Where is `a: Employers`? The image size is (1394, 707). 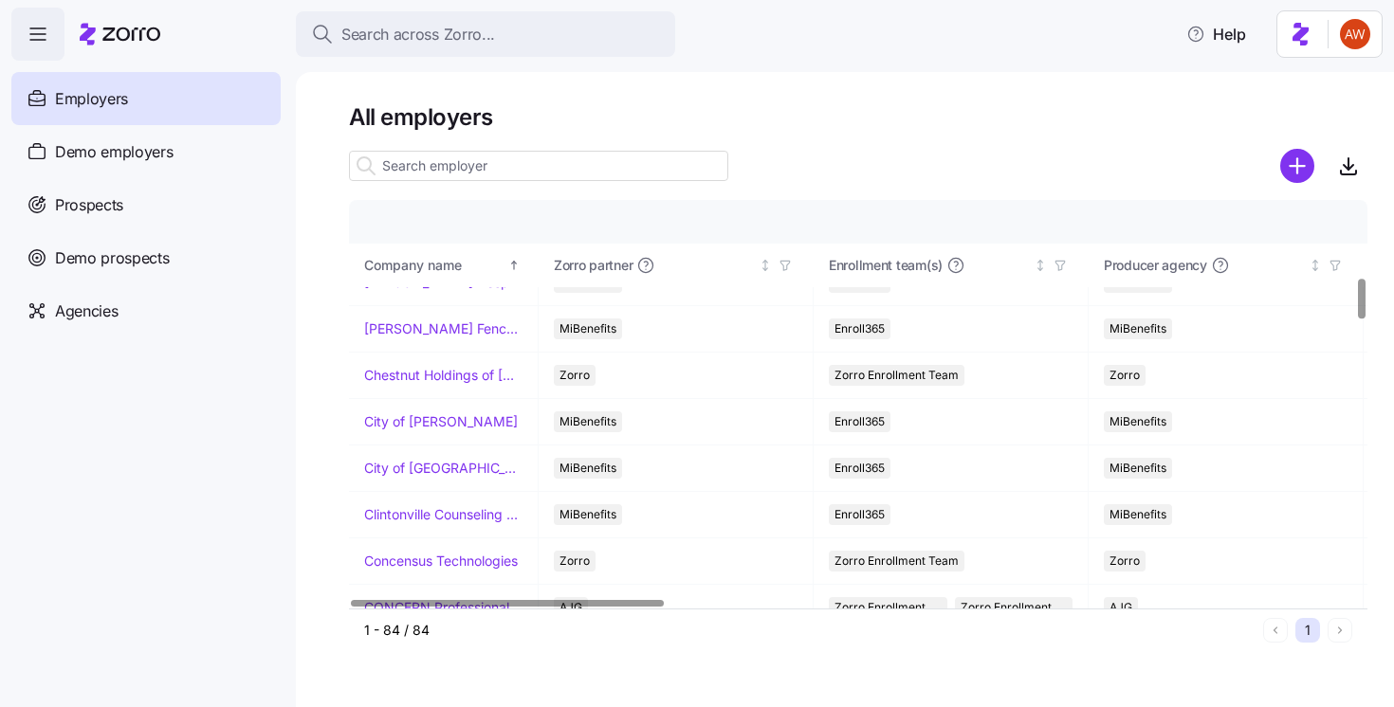 a: Employers is located at coordinates (146, 99).